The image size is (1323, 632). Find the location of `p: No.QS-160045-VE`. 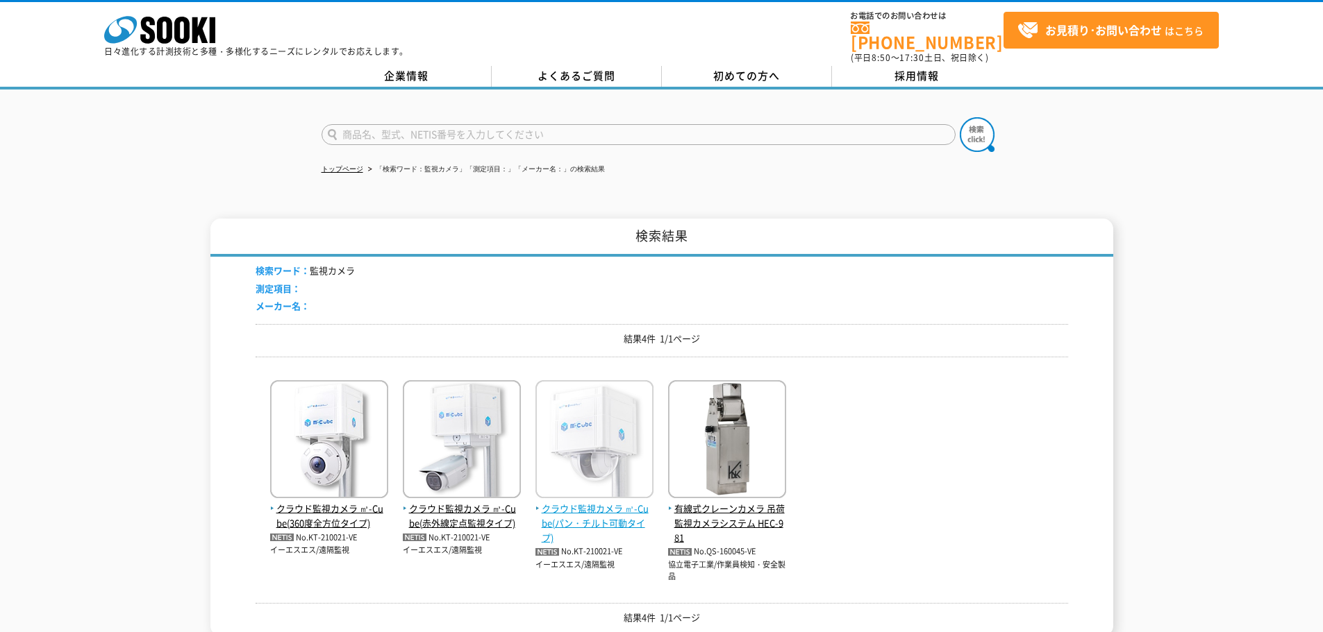

p: No.QS-160045-VE is located at coordinates (727, 552).